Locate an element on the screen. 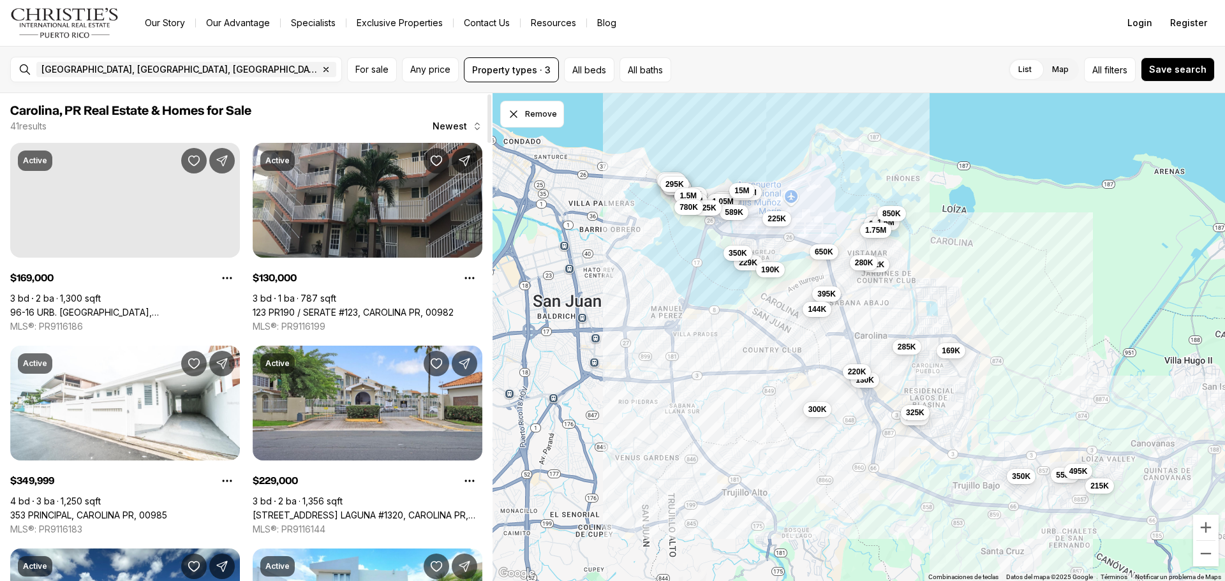  span: 295K is located at coordinates (674, 184).